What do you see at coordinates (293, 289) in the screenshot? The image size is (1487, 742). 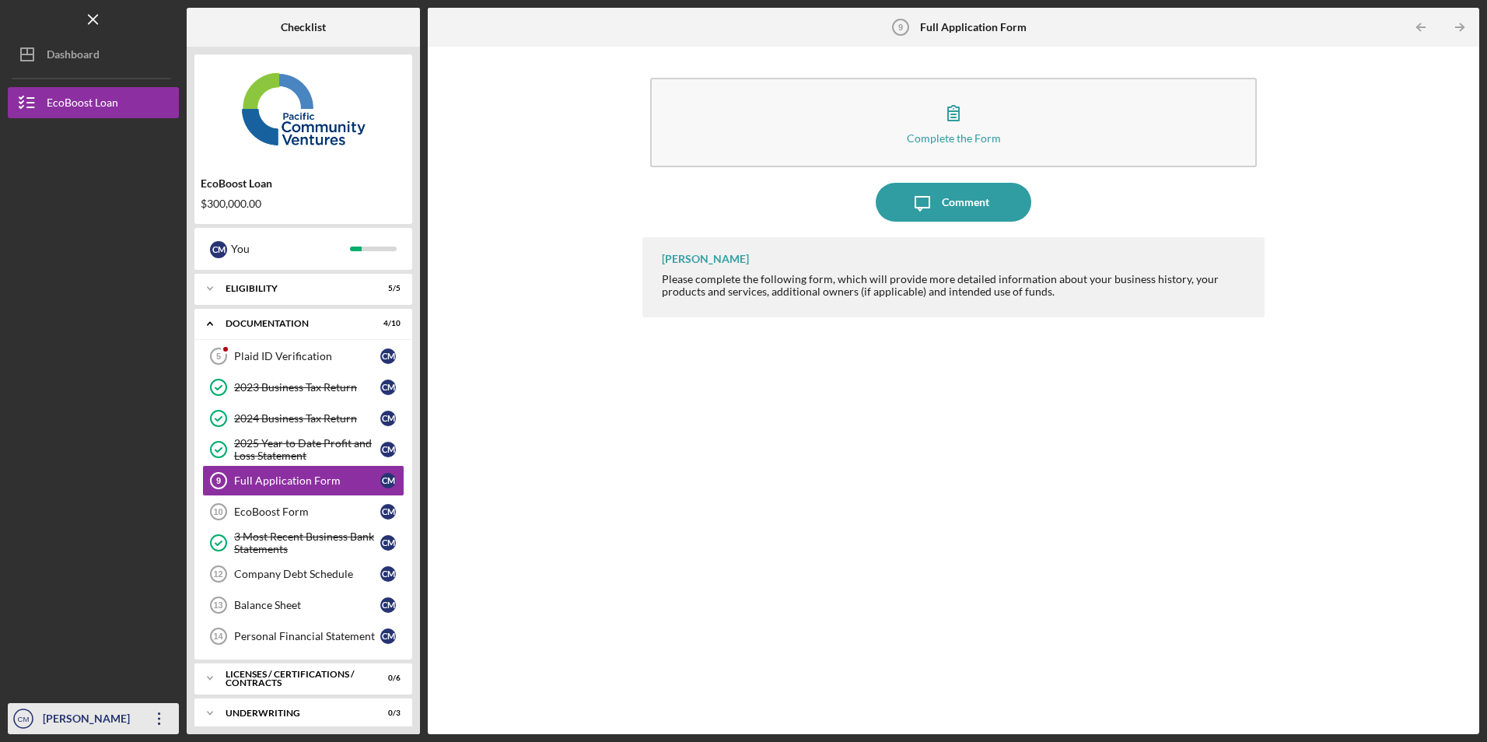 I see `div: Eligibility` at bounding box center [293, 289].